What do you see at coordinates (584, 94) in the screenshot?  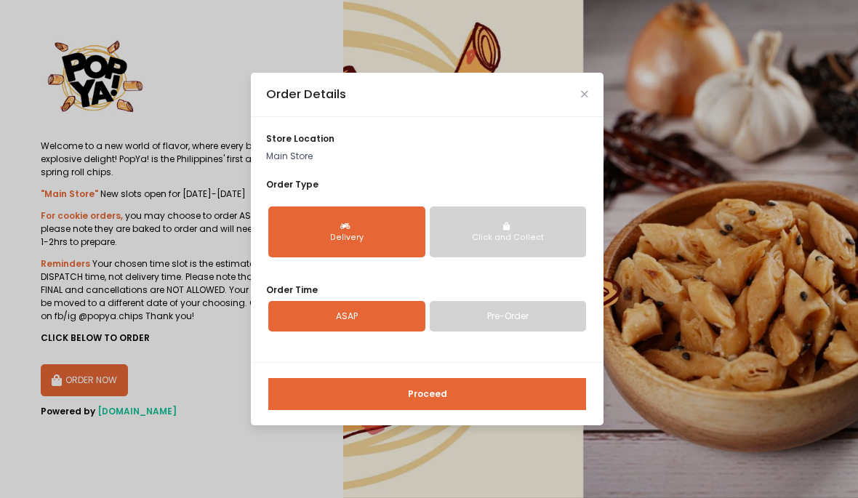 I see `button: Close` at bounding box center [584, 94].